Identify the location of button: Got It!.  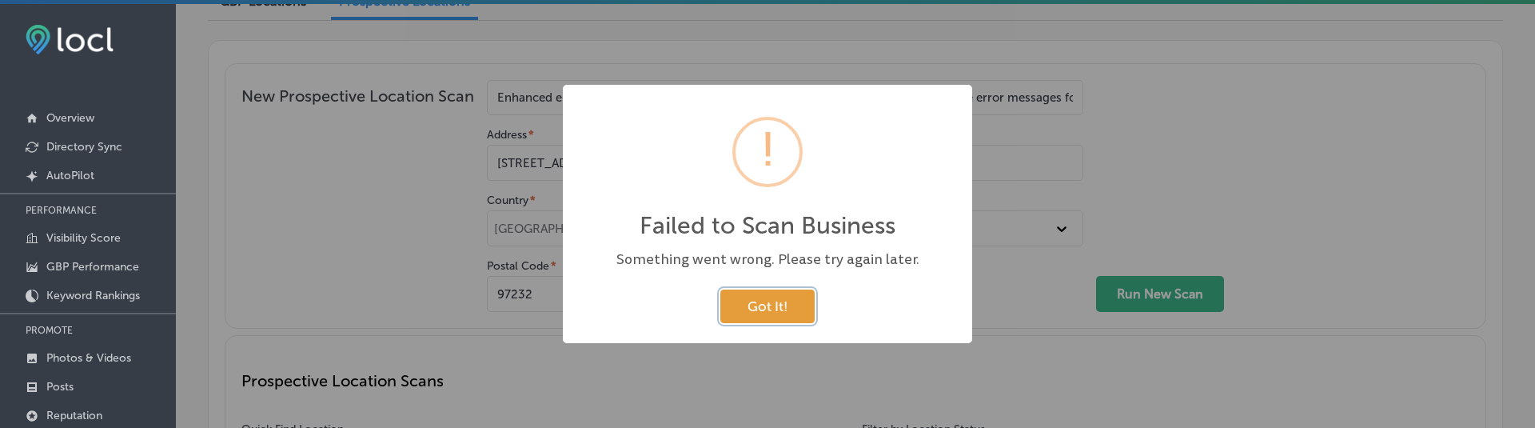
(768, 305).